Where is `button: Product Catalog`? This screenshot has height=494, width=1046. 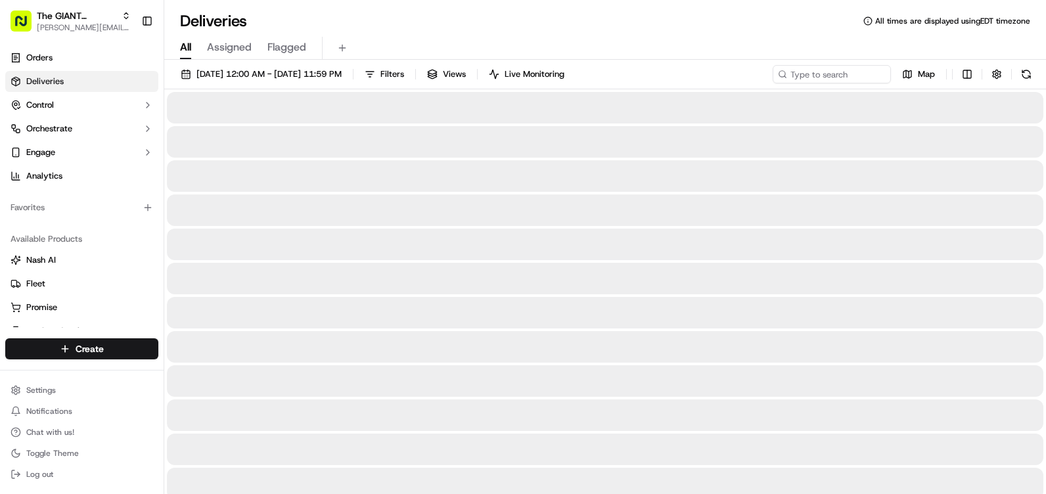 button: Product Catalog is located at coordinates (81, 331).